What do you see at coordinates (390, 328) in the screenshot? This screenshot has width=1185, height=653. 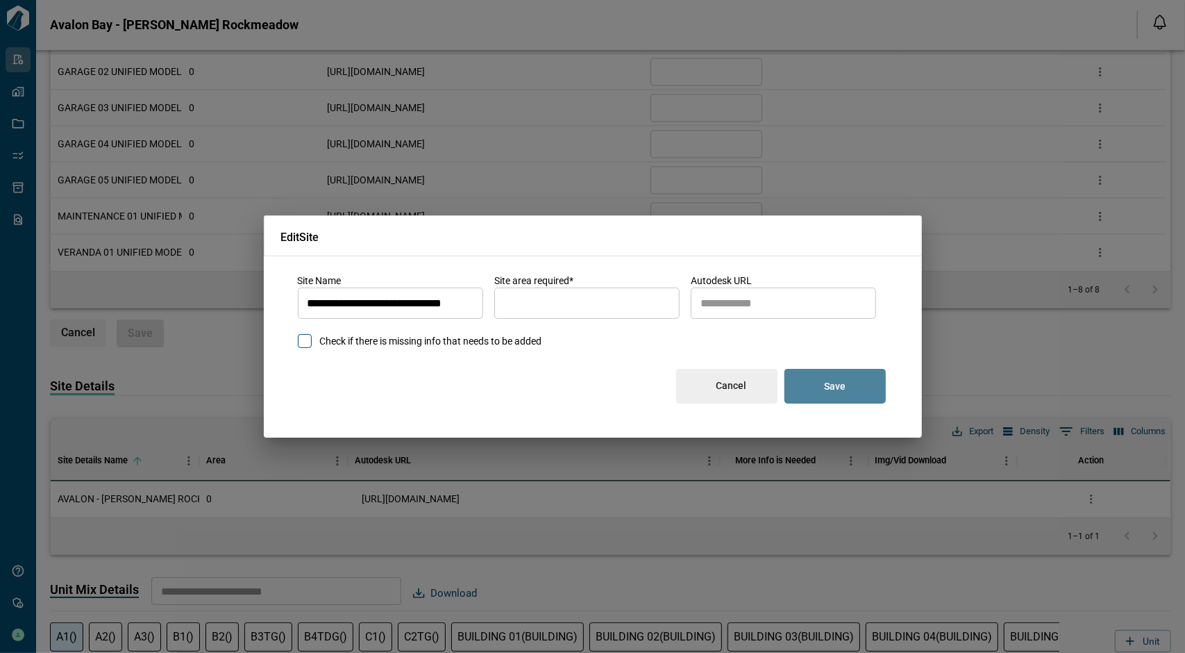 I see `p: Site already exists` at bounding box center [390, 328].